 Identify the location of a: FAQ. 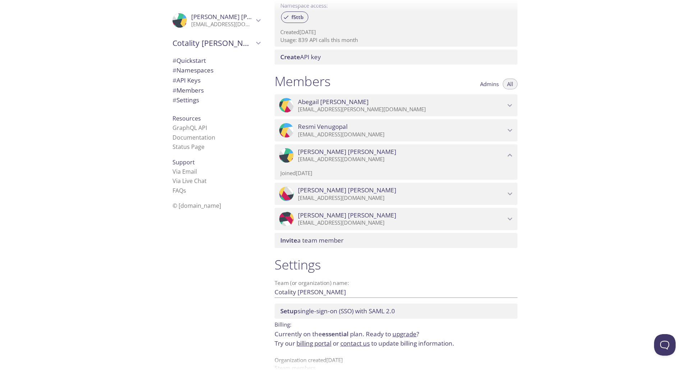
(179, 191).